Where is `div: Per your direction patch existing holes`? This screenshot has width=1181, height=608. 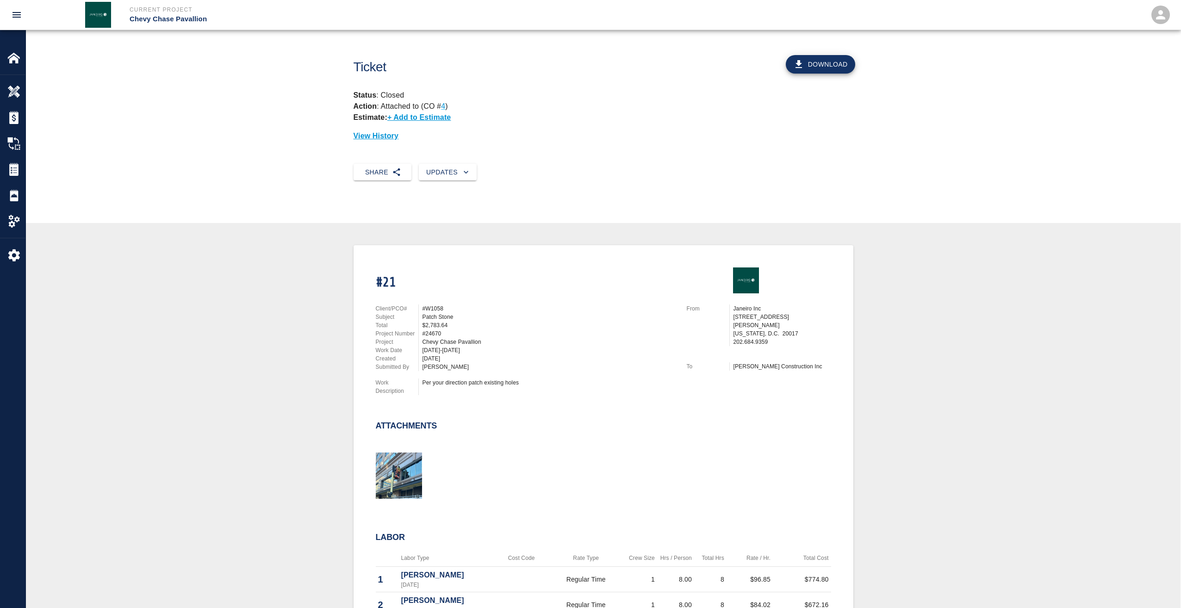 div: Per your direction patch existing holes is located at coordinates (549, 383).